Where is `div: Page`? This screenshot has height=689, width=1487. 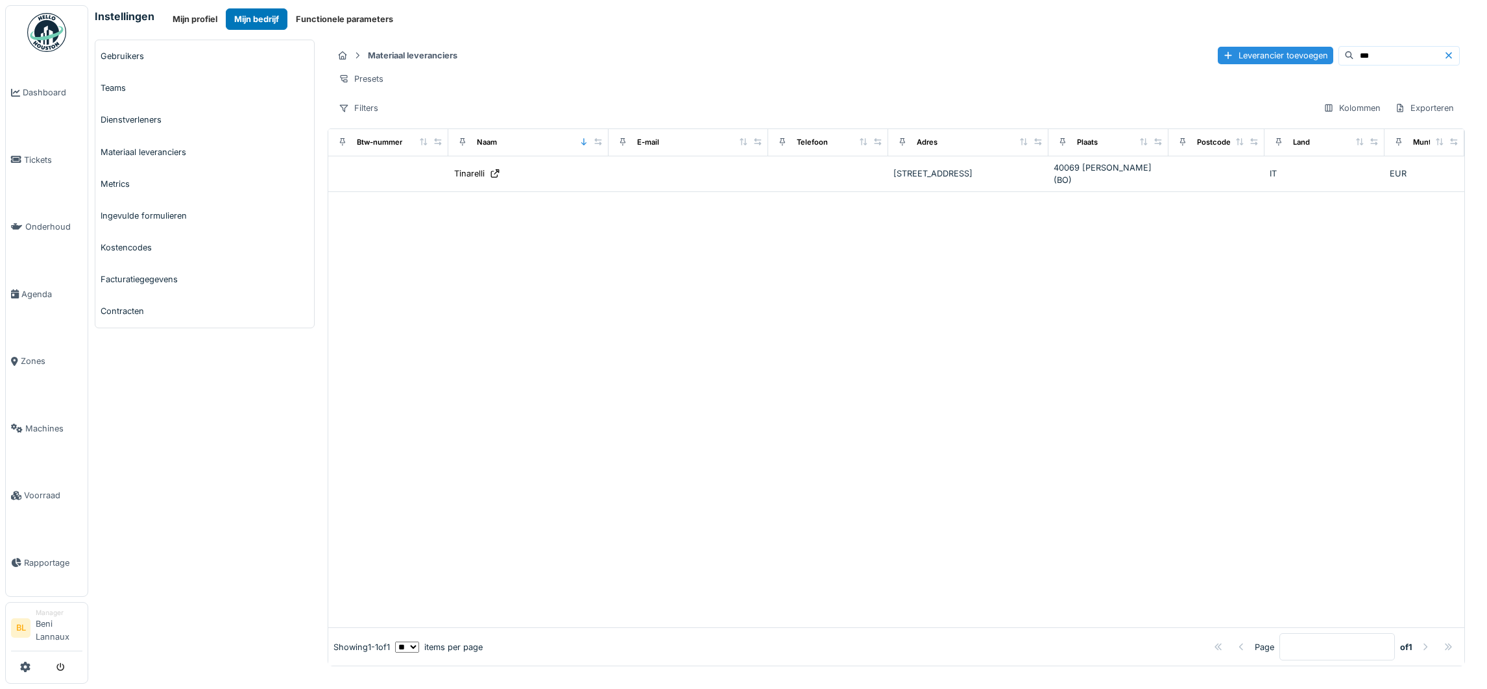 div: Page is located at coordinates (1265, 647).